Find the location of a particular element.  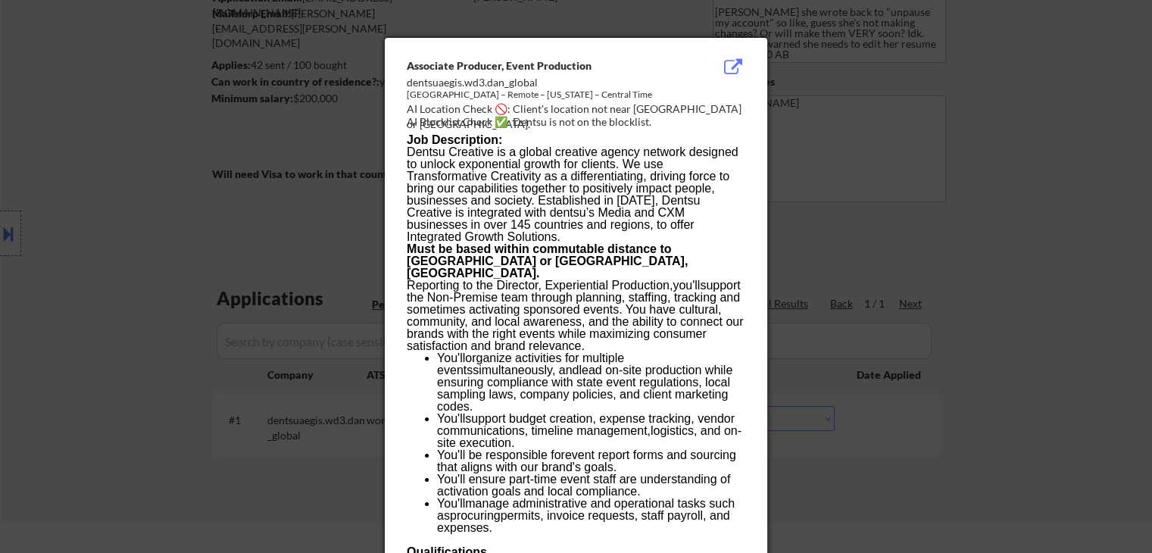

b: Job Description: is located at coordinates (454, 139).